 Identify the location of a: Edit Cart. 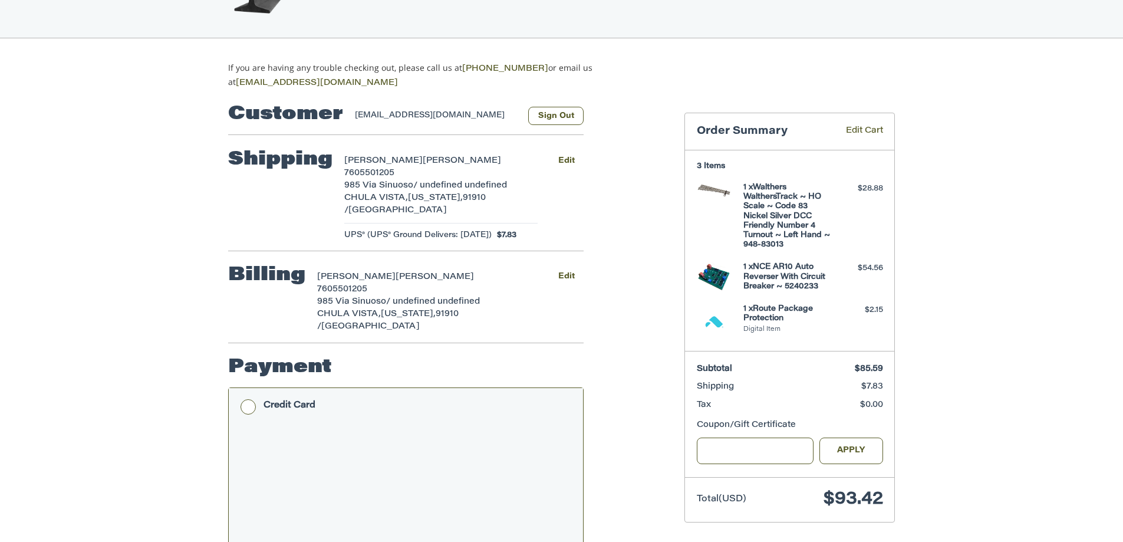
(856, 132).